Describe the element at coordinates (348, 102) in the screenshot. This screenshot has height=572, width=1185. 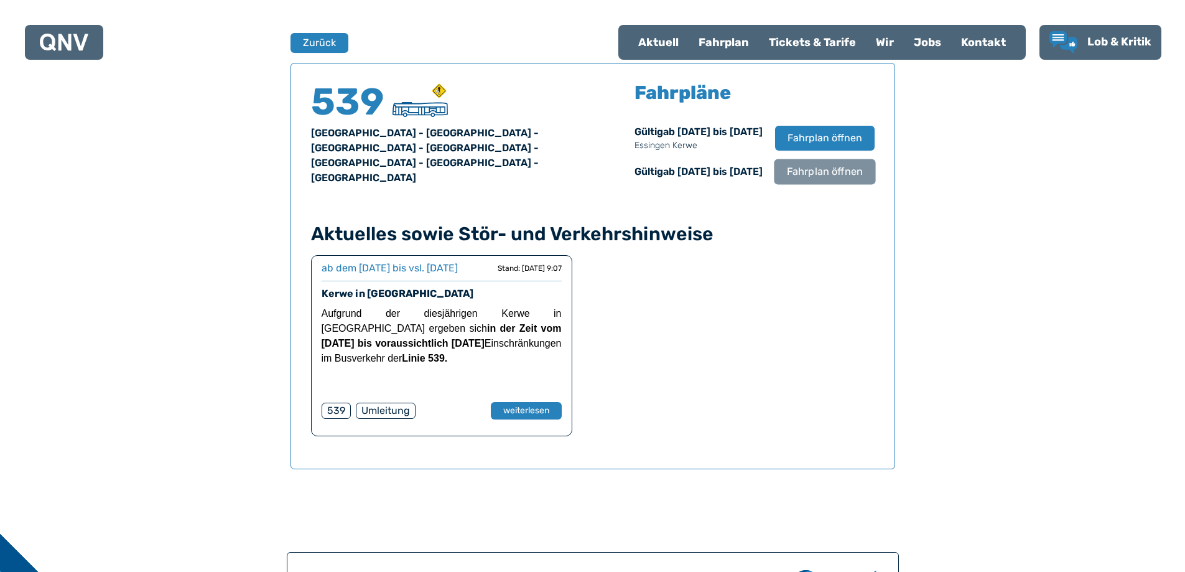
I see `h4: 539` at that location.